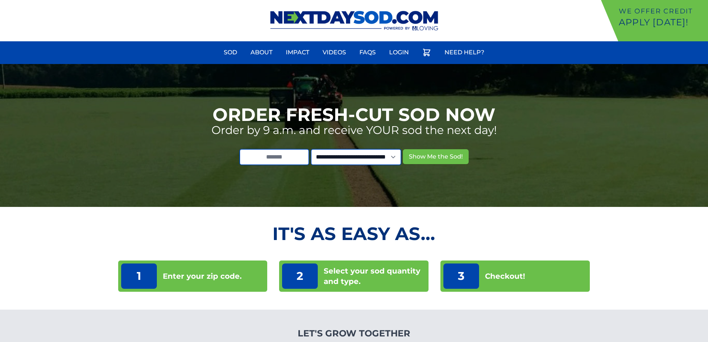  What do you see at coordinates (461, 276) in the screenshot?
I see `p: 3` at bounding box center [461, 276].